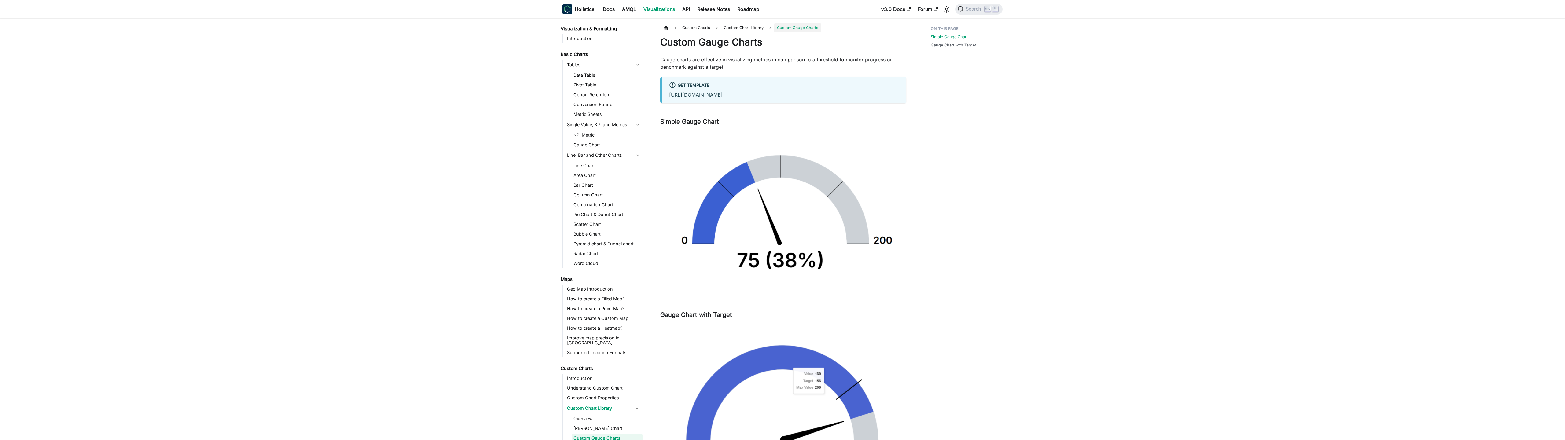  I want to click on a: Line Chart, so click(607, 166).